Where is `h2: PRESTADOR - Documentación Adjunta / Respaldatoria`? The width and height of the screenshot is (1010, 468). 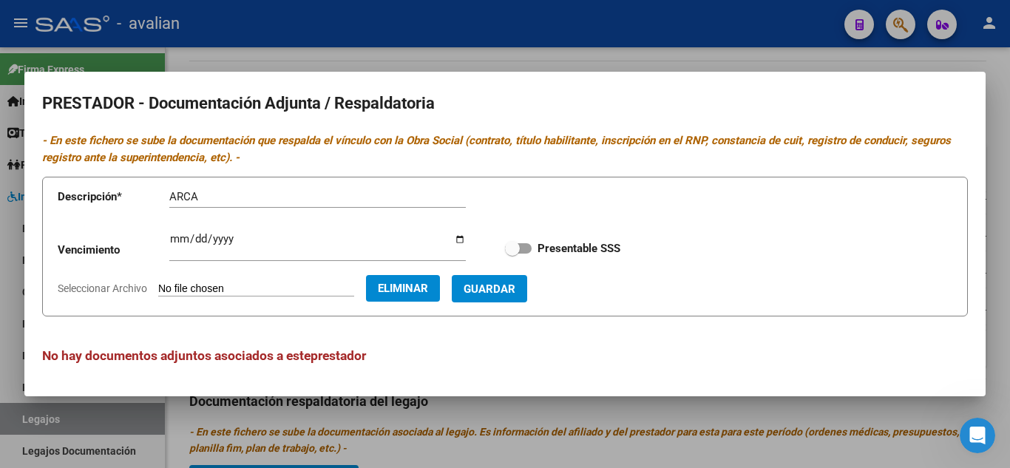 h2: PRESTADOR - Documentación Adjunta / Respaldatoria is located at coordinates (505, 104).